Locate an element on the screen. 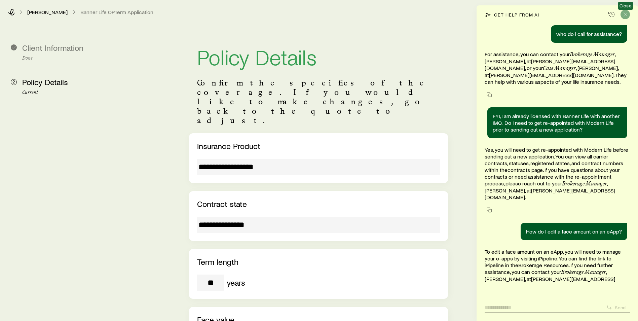  div: years is located at coordinates (236, 282).